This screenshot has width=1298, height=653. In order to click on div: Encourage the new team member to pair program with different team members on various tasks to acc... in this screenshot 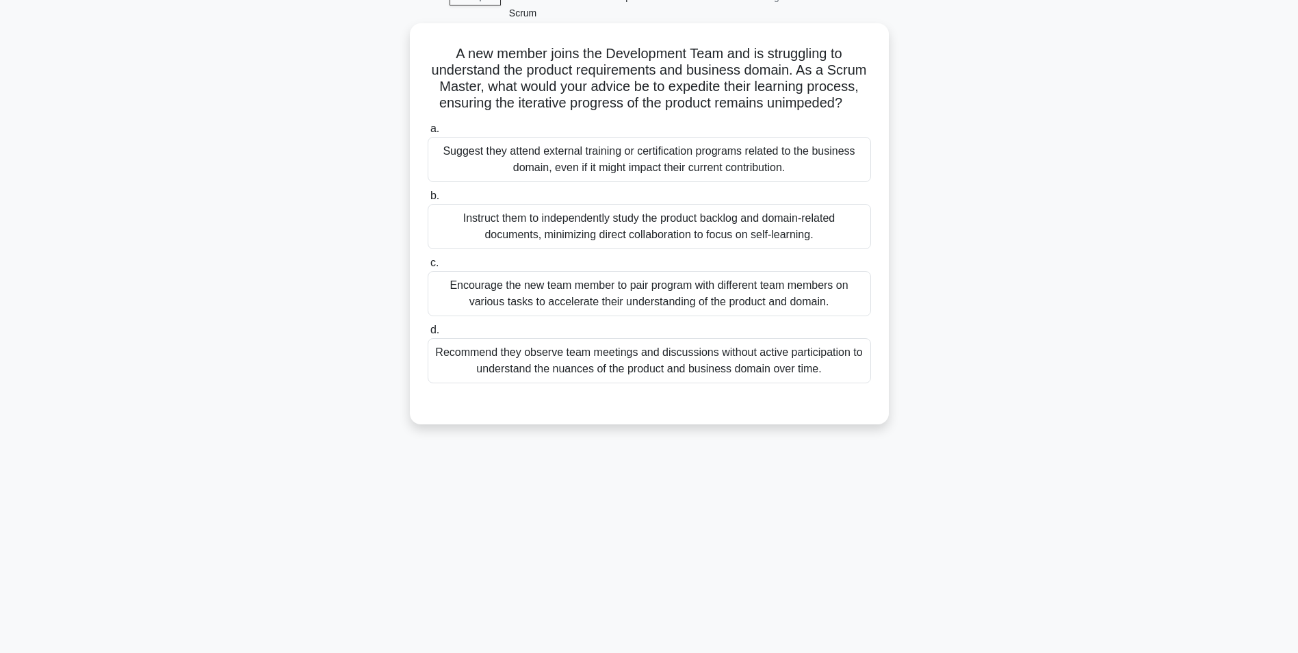, I will do `click(649, 294)`.